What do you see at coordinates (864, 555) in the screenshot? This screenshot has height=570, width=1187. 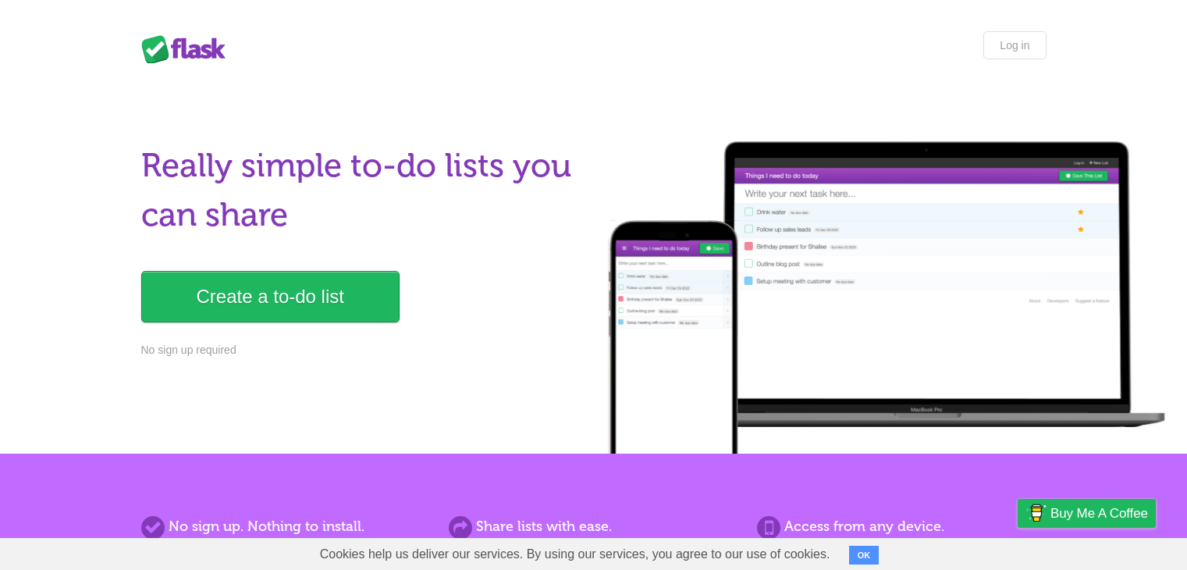 I see `button: OK` at bounding box center [864, 555].